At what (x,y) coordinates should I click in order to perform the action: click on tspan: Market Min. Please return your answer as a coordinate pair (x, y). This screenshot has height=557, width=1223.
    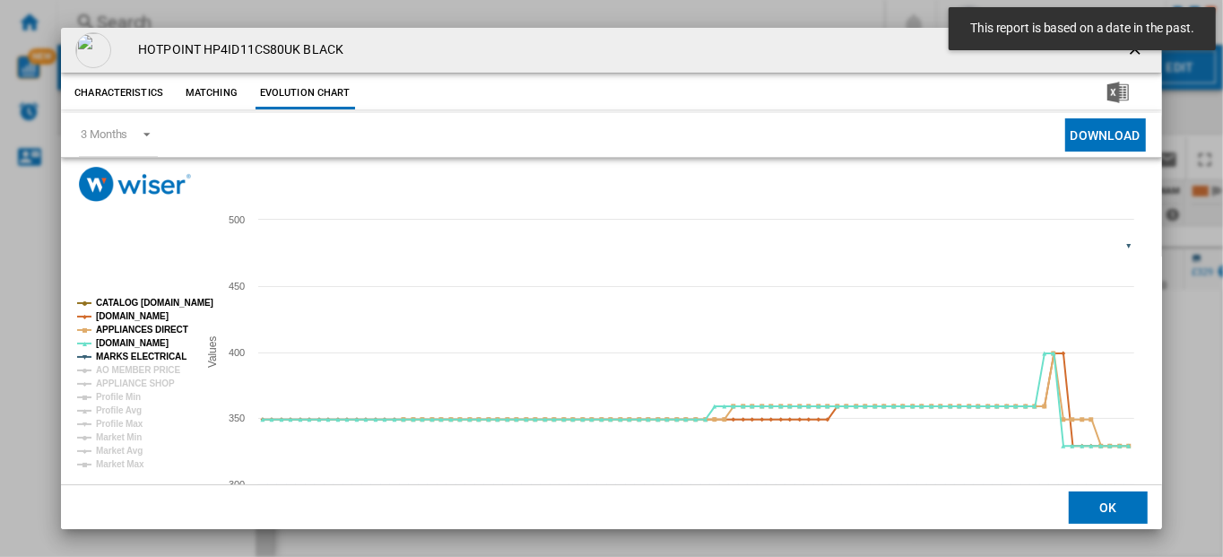
    Looking at the image, I should click on (118, 437).